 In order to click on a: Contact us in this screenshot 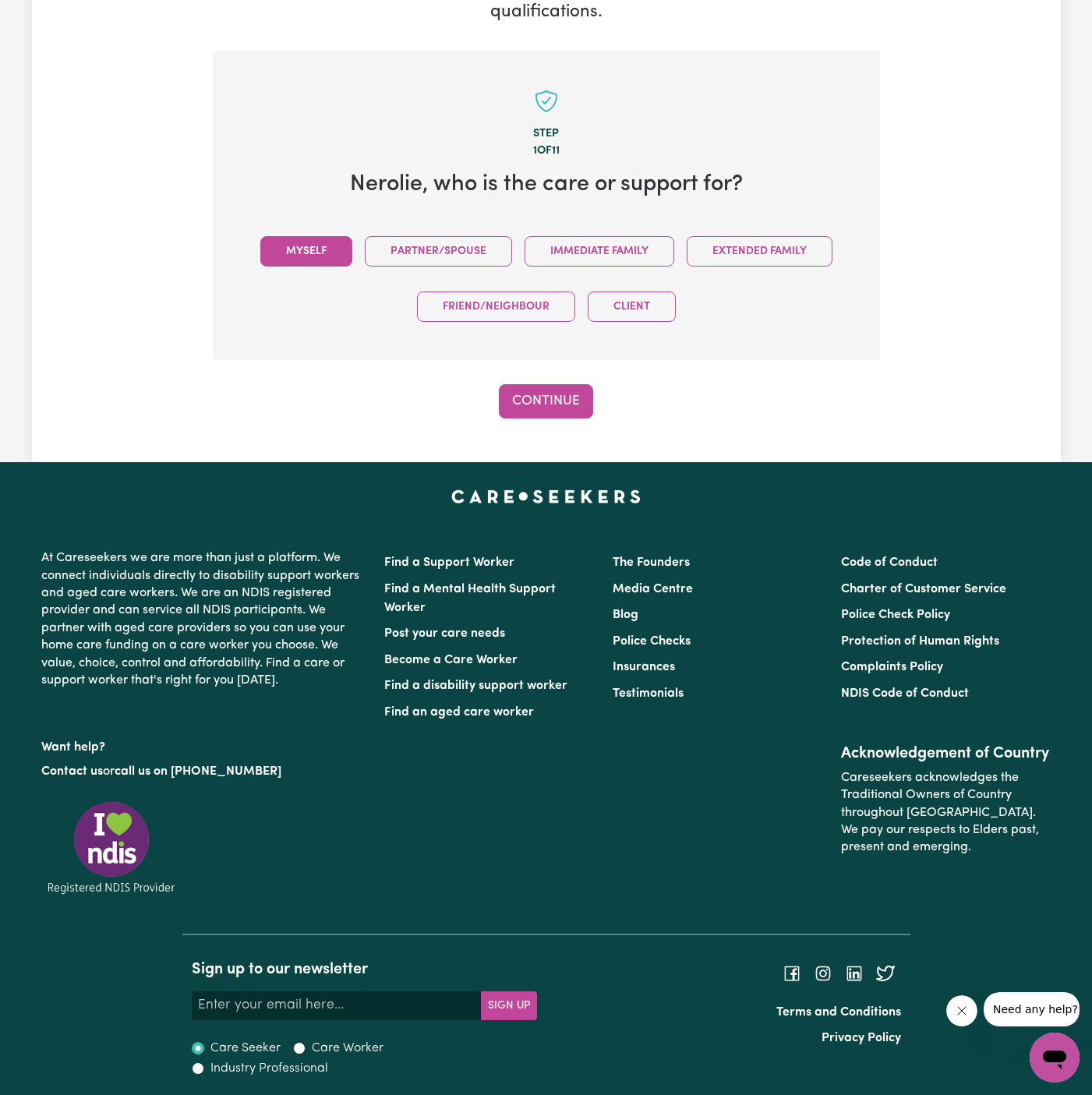, I will do `click(72, 772)`.